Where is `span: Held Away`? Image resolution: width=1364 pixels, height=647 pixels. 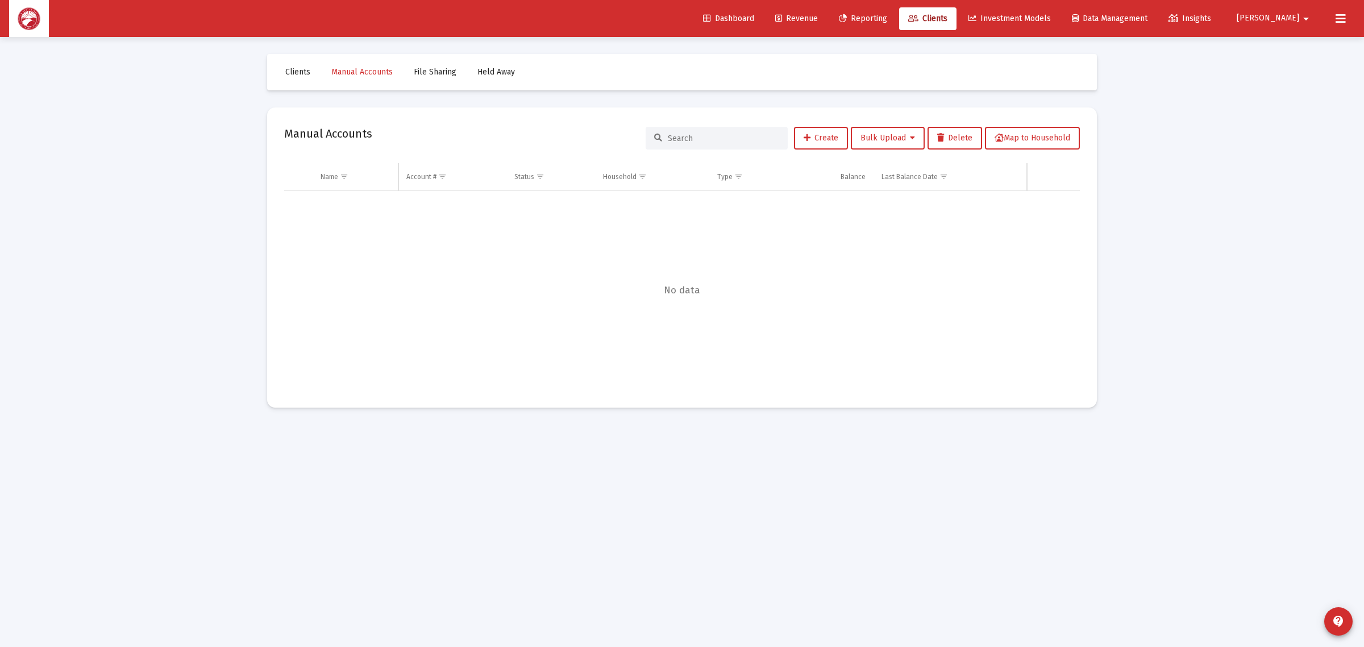 span: Held Away is located at coordinates (496, 72).